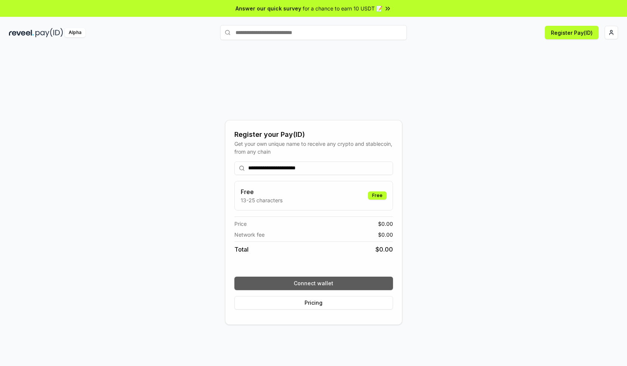 The height and width of the screenshot is (366, 627). Describe the element at coordinates (49, 32) in the screenshot. I see `img: pay_id` at that location.